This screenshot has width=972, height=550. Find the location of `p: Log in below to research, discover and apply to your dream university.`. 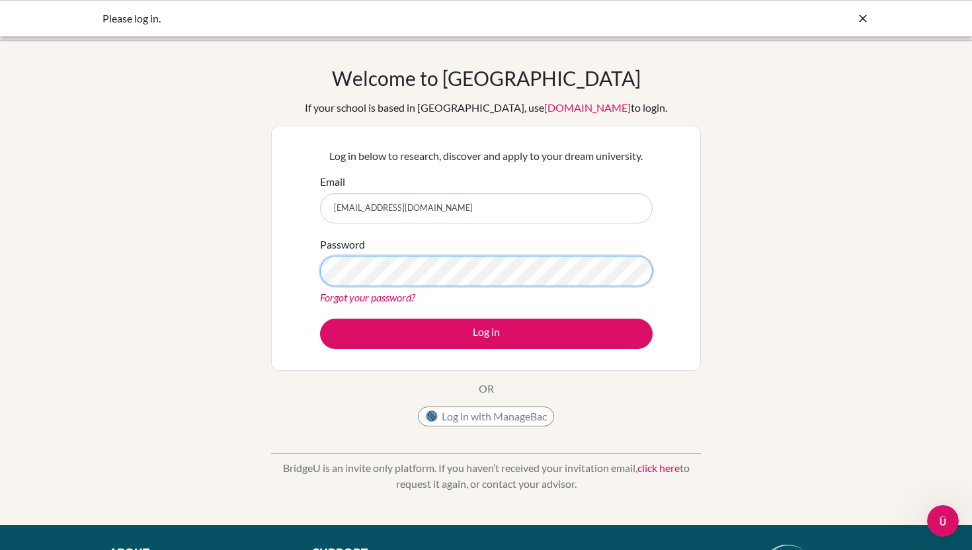

p: Log in below to research, discover and apply to your dream university. is located at coordinates (486, 156).